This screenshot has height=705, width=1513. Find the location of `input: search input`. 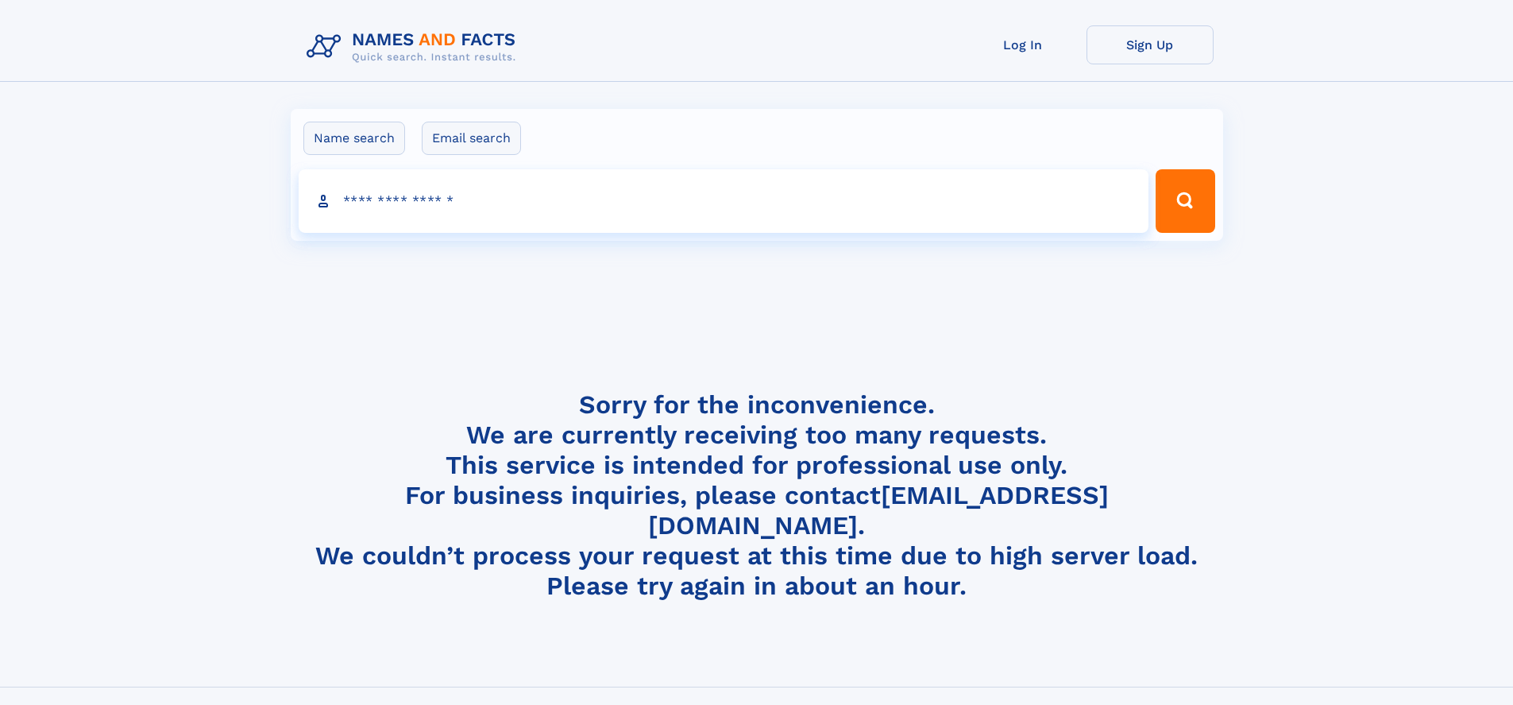

input: search input is located at coordinates (724, 201).